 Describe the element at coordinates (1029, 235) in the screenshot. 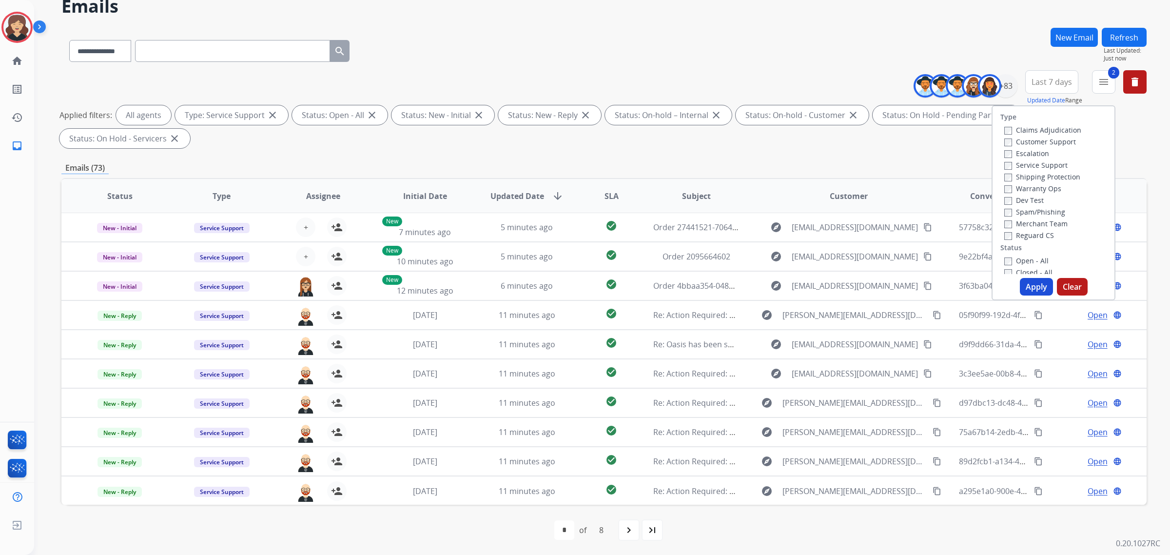

I see `label: Reguard CS` at that location.